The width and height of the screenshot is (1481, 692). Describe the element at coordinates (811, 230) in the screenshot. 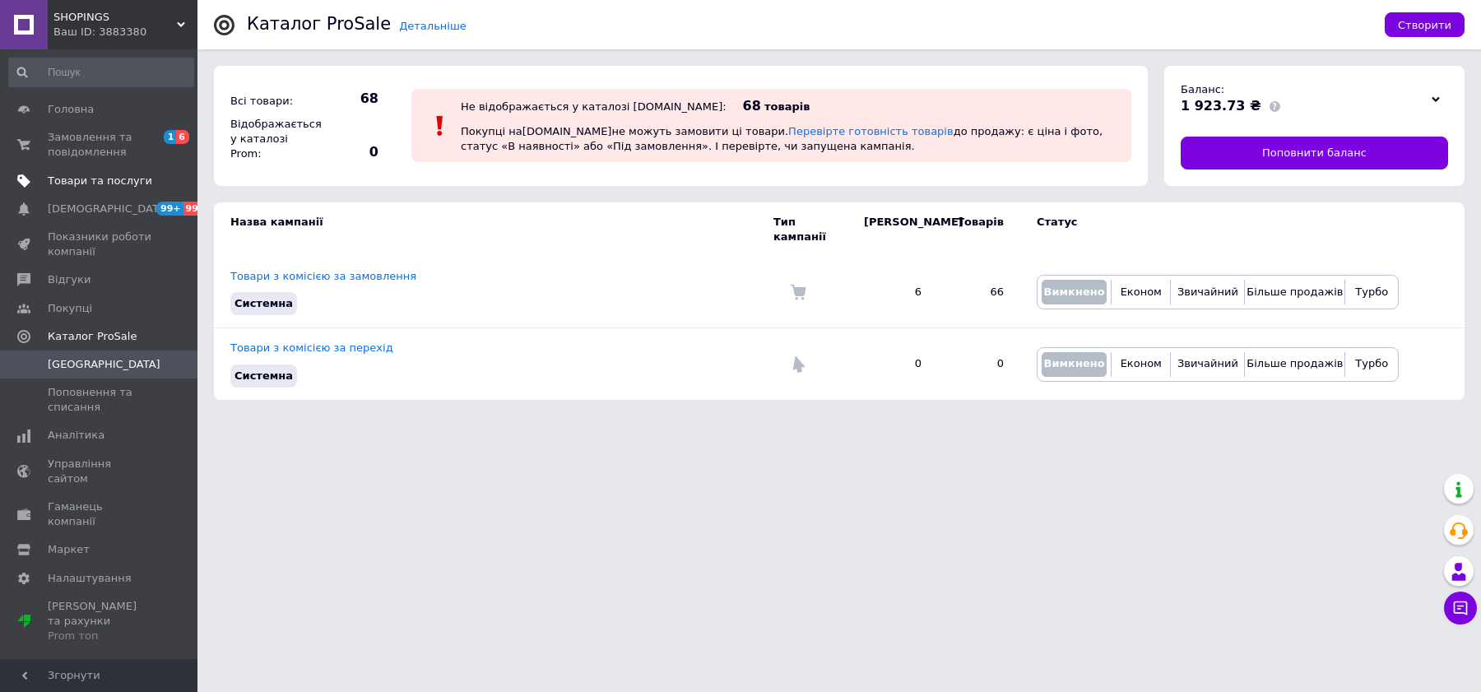

I see `td: Тип кампанії` at that location.